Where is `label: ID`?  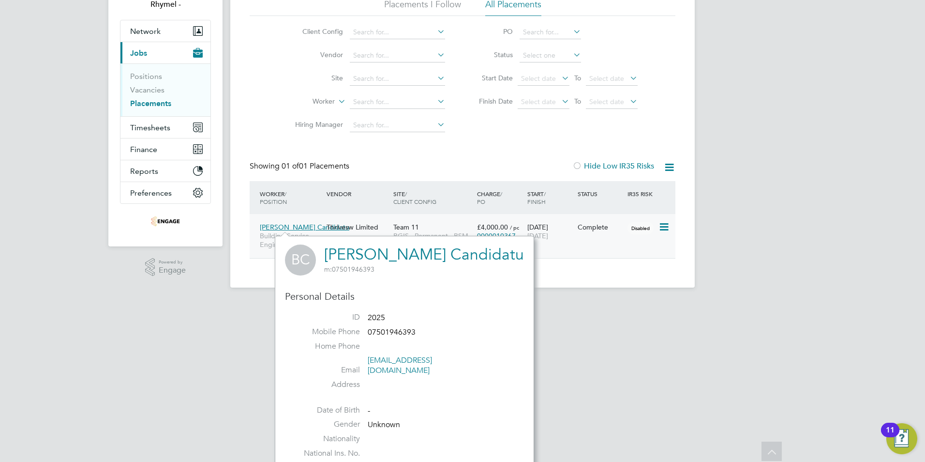
label: ID is located at coordinates (326, 317).